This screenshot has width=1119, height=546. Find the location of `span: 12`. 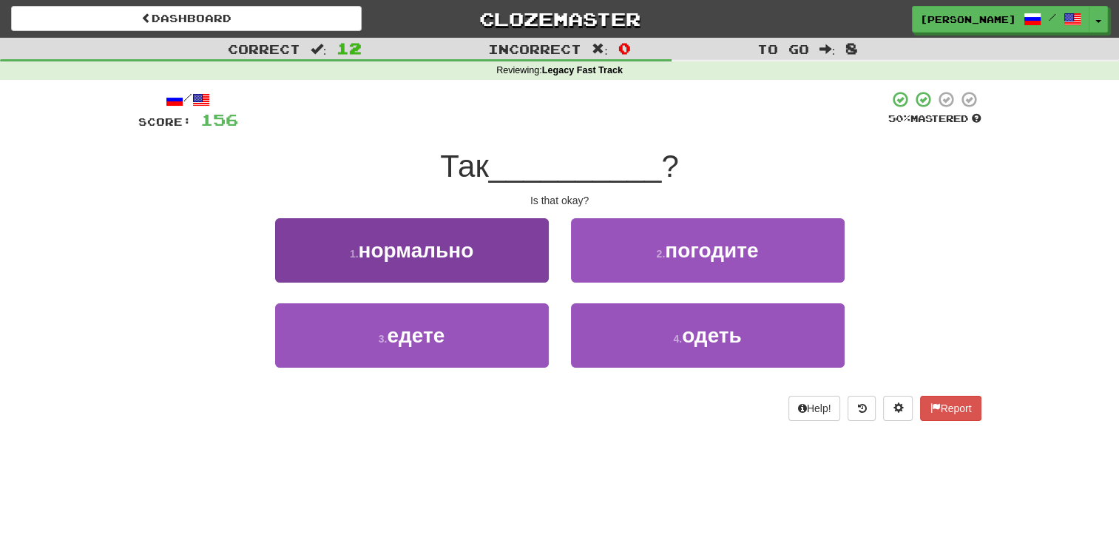

span: 12 is located at coordinates (349, 48).